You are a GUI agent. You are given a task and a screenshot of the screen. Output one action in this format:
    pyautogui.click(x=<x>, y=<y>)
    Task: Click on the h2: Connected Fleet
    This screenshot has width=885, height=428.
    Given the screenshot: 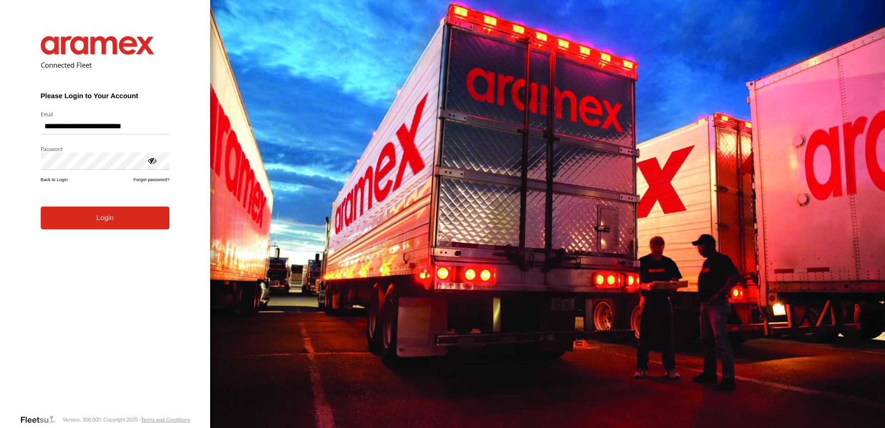 What is the action you would take?
    pyautogui.click(x=105, y=65)
    